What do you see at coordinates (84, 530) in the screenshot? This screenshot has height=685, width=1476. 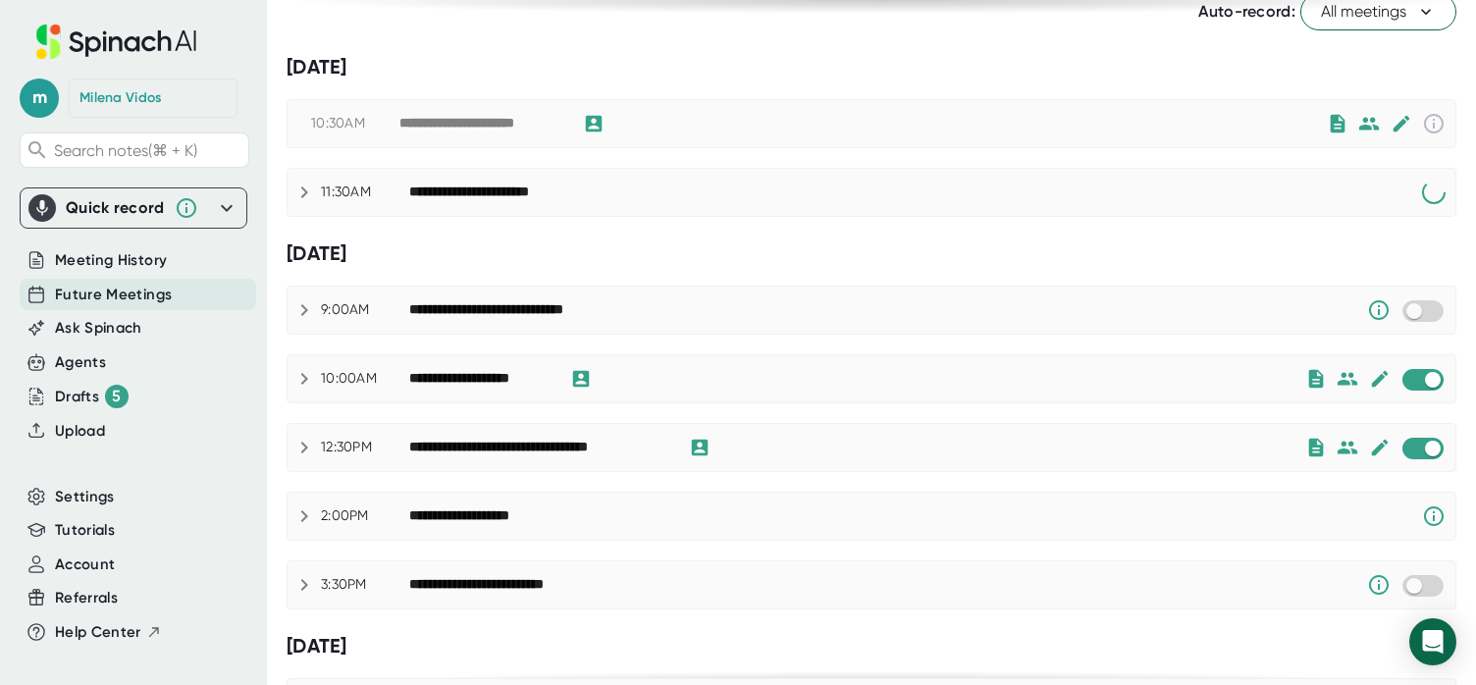 I see `span: Tutorials` at bounding box center [84, 530].